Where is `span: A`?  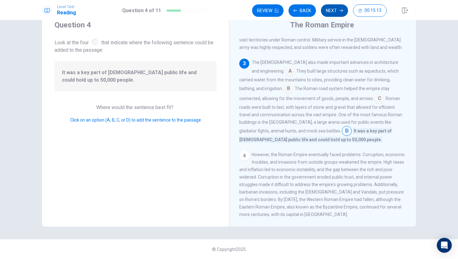
span: A is located at coordinates (290, 71).